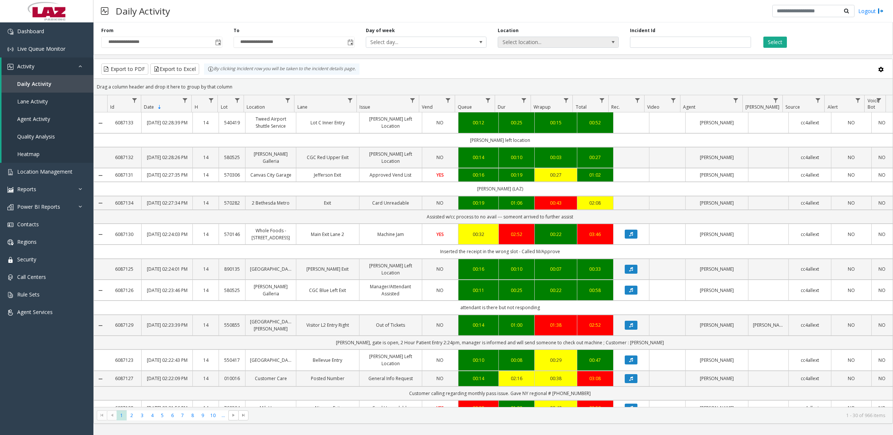 Image resolution: width=893 pixels, height=435 pixels. I want to click on span: Power BI Reports, so click(38, 207).